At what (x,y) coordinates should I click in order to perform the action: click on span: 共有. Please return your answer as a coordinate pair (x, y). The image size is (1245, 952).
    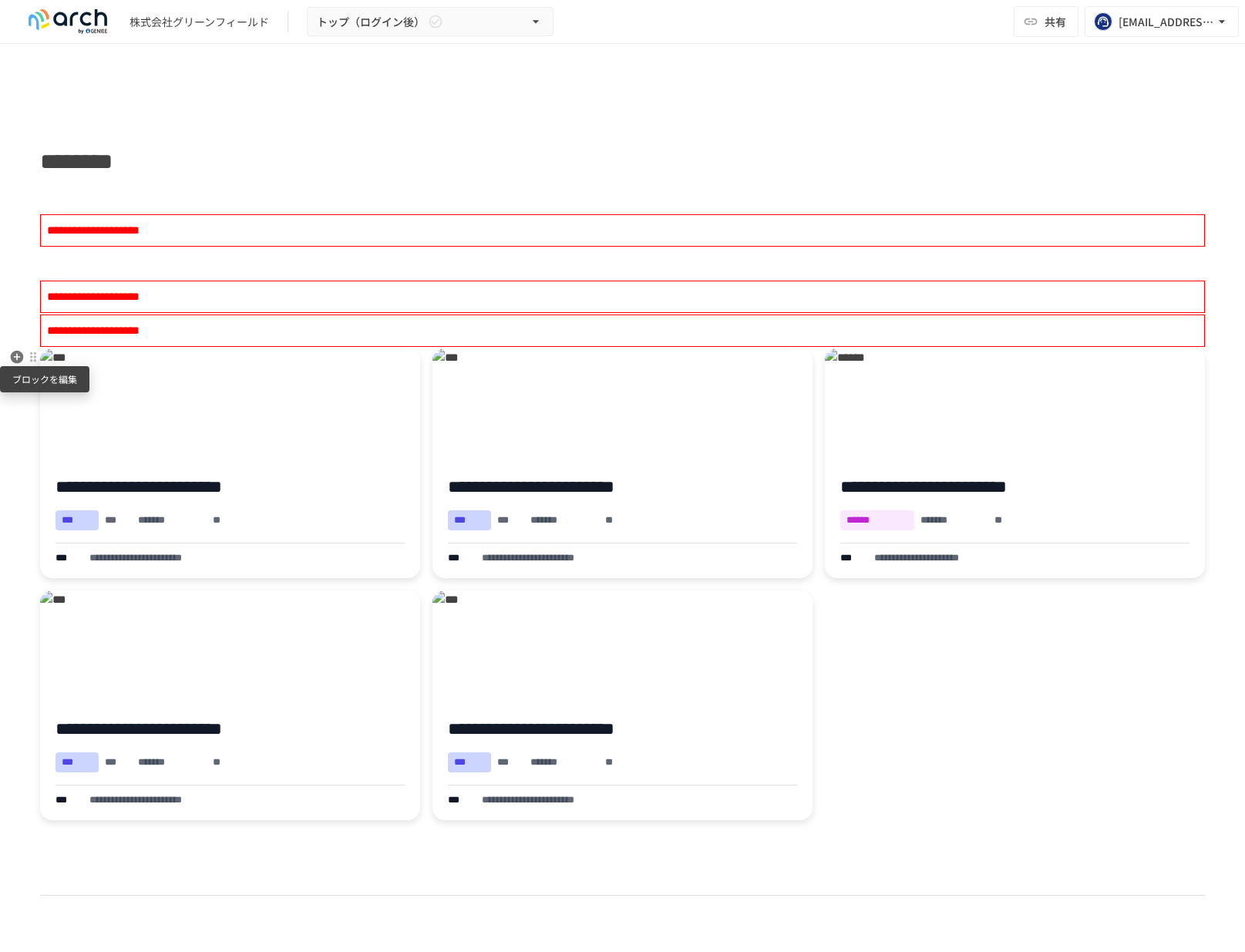
    Looking at the image, I should click on (1055, 21).